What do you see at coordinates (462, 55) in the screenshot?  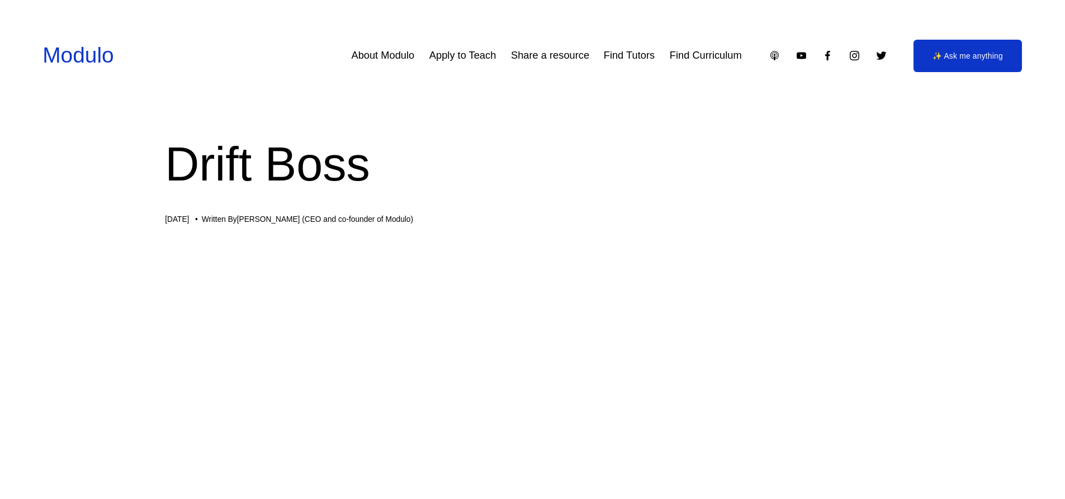 I see `a: Apply to Teach` at bounding box center [462, 55].